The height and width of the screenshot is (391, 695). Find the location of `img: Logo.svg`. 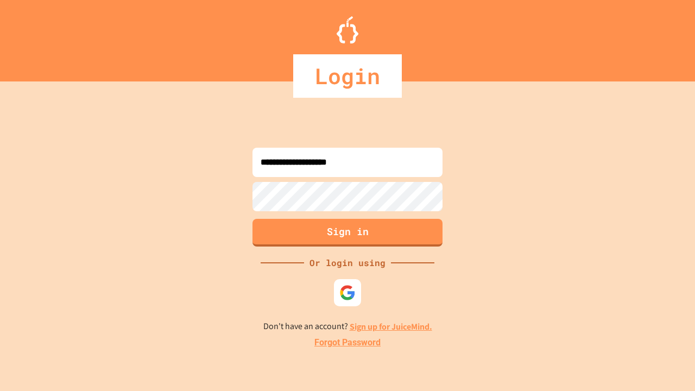

img: Logo.svg is located at coordinates (348, 30).